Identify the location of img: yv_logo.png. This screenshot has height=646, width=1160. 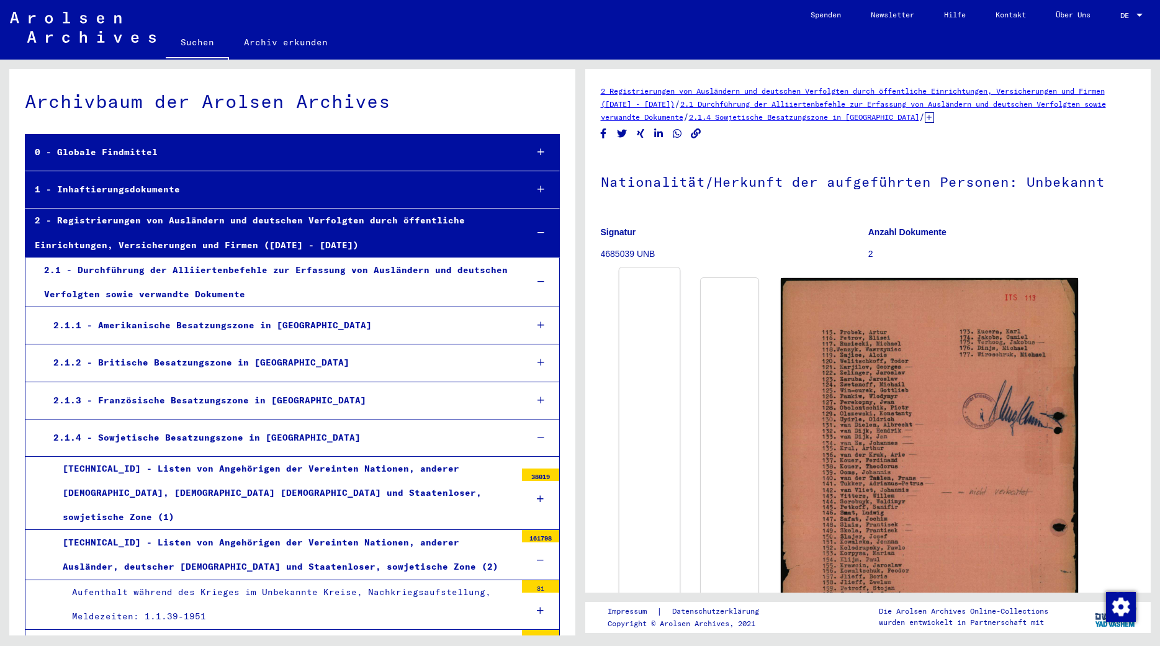
(1116, 617).